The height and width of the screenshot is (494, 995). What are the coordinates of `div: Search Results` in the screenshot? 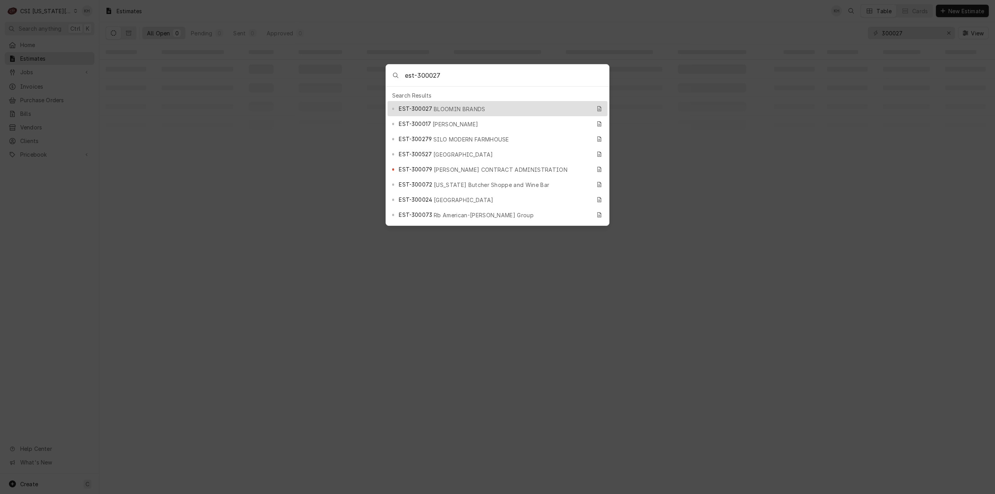 It's located at (498, 95).